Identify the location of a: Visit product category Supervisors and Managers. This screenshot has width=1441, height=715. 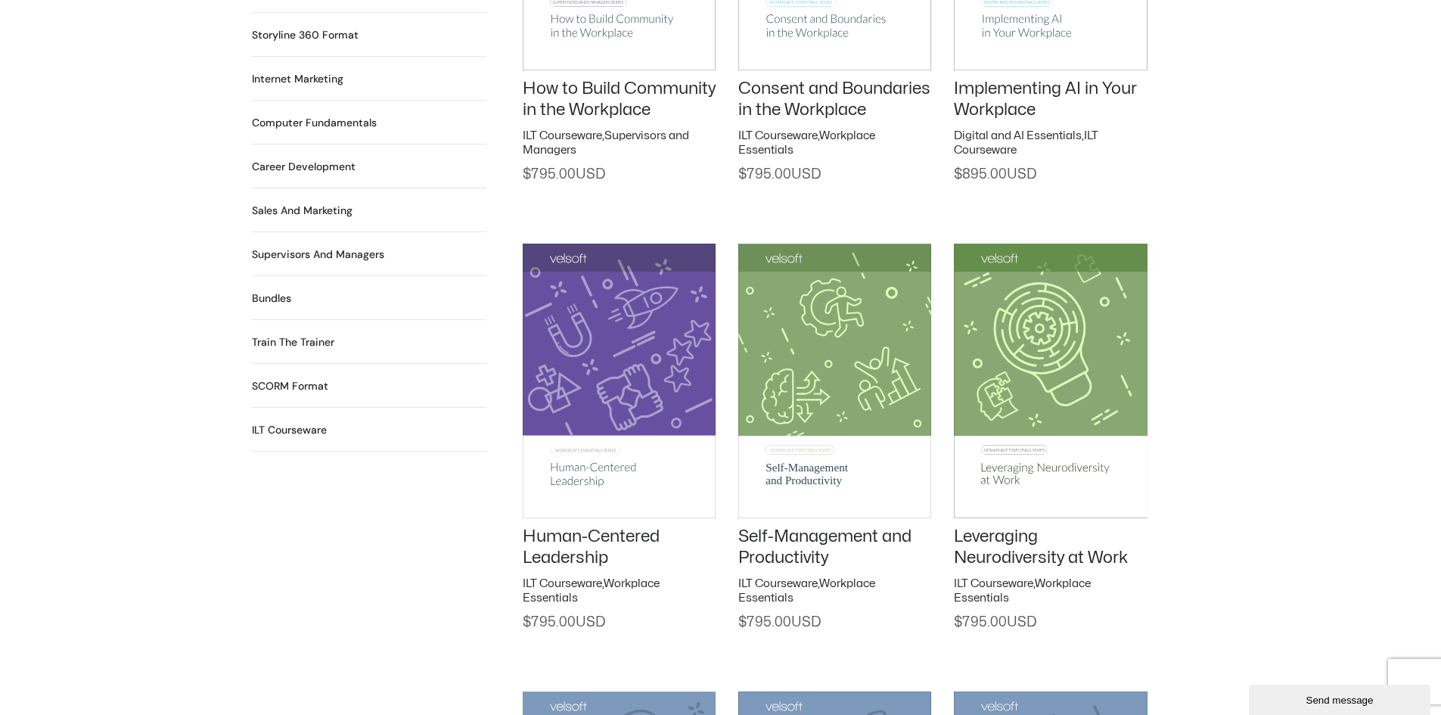
(318, 254).